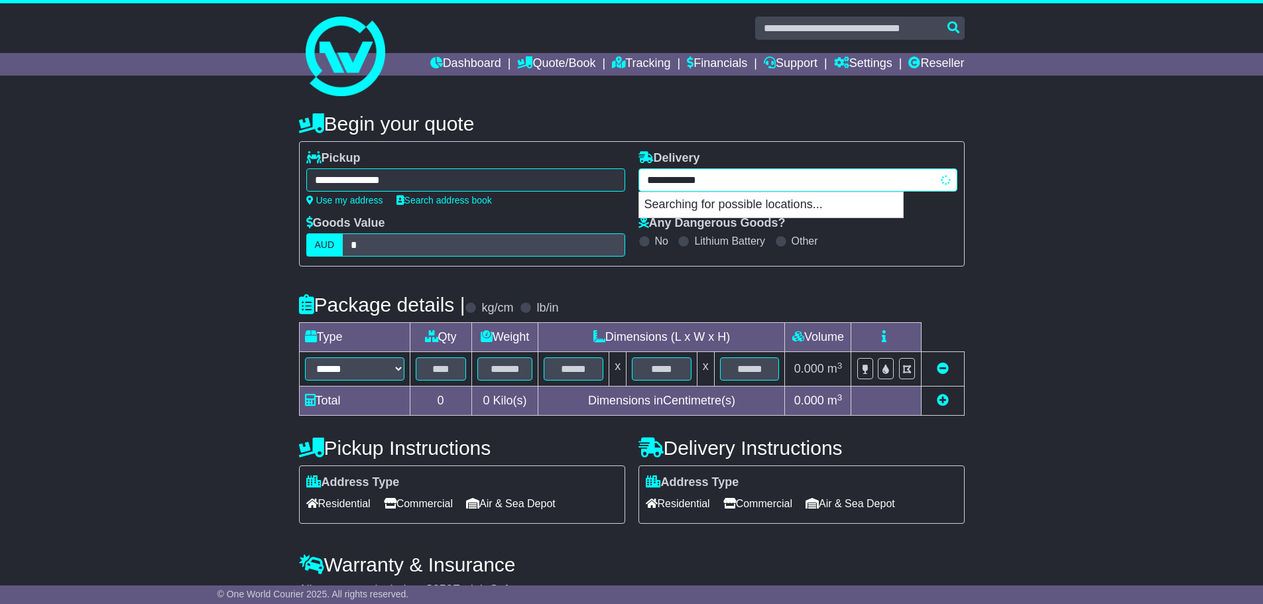  What do you see at coordinates (556, 64) in the screenshot?
I see `a: Quote/Book` at bounding box center [556, 64].